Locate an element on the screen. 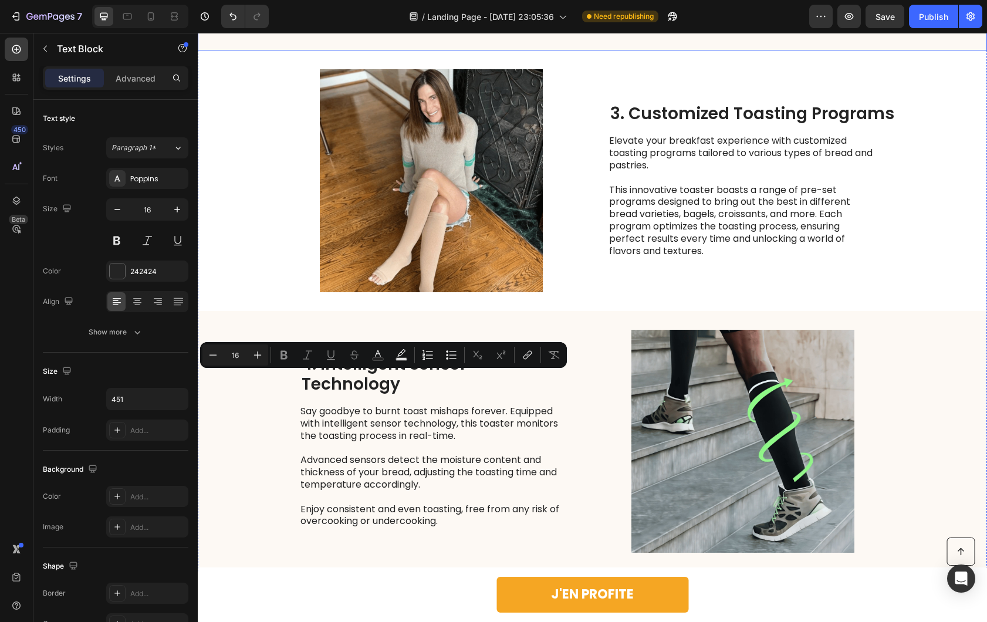 The width and height of the screenshot is (987, 622). button: Paragraph 1* is located at coordinates (147, 148).